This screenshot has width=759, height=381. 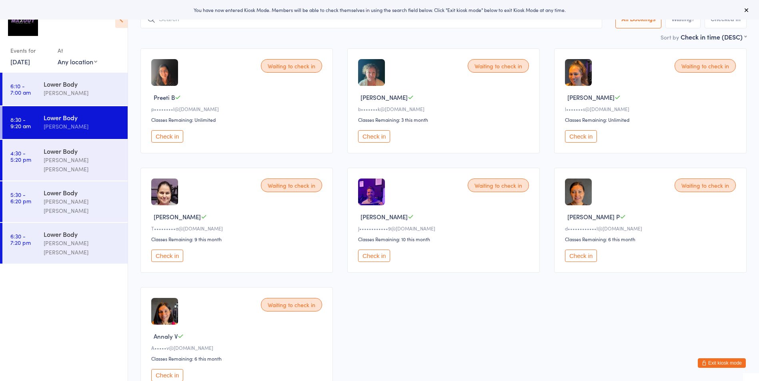 I want to click on img: image1756581747.png, so click(x=578, y=192).